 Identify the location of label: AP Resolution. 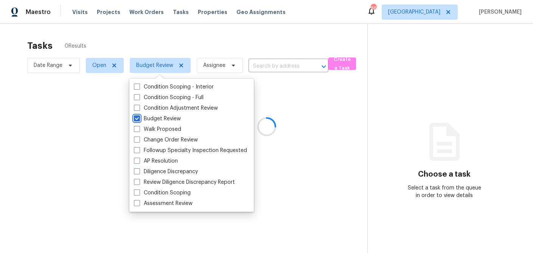
(156, 161).